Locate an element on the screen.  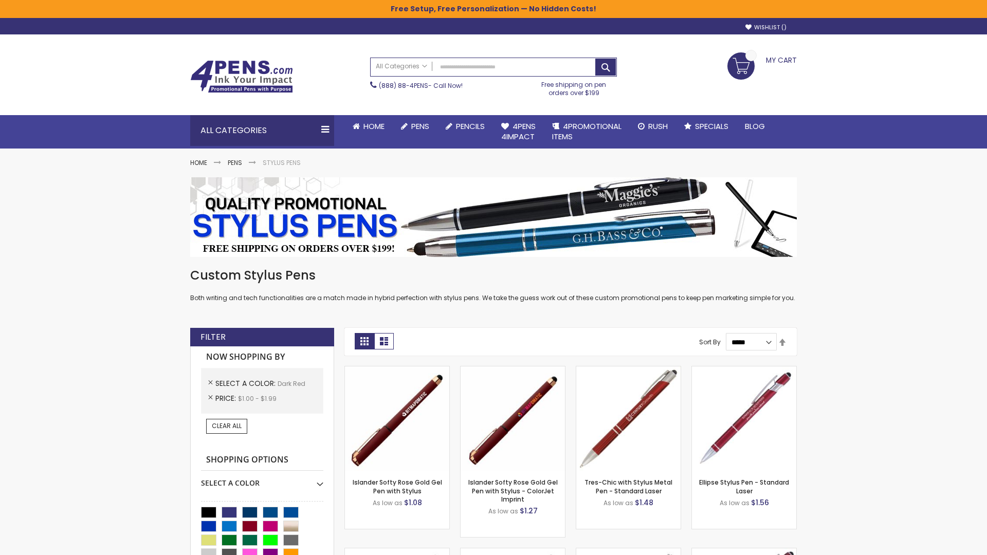
img: Stylus Pens is located at coordinates (494, 217).